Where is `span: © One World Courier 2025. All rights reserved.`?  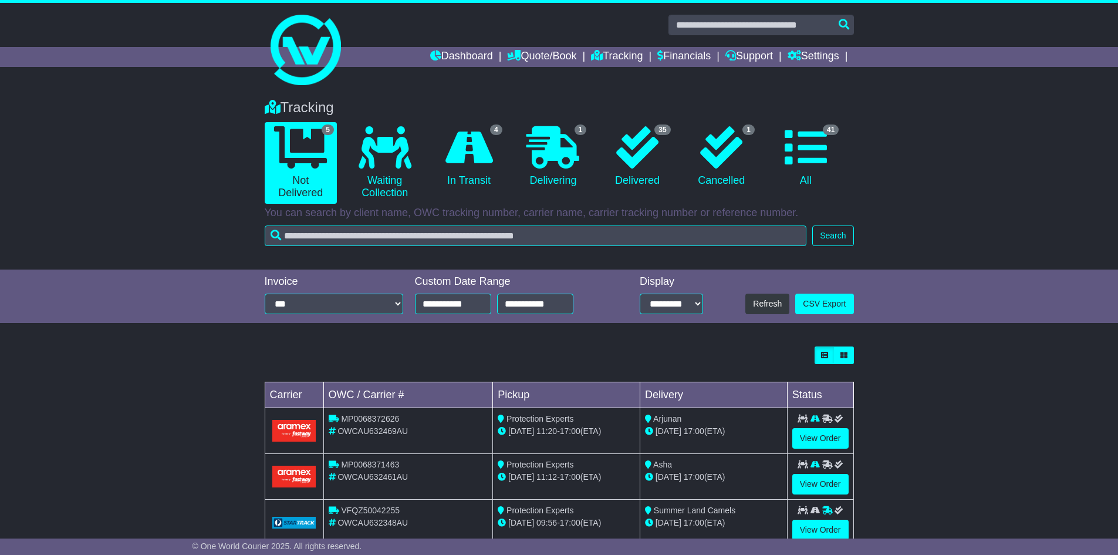
span: © One World Courier 2025. All rights reserved. is located at coordinates (277, 546).